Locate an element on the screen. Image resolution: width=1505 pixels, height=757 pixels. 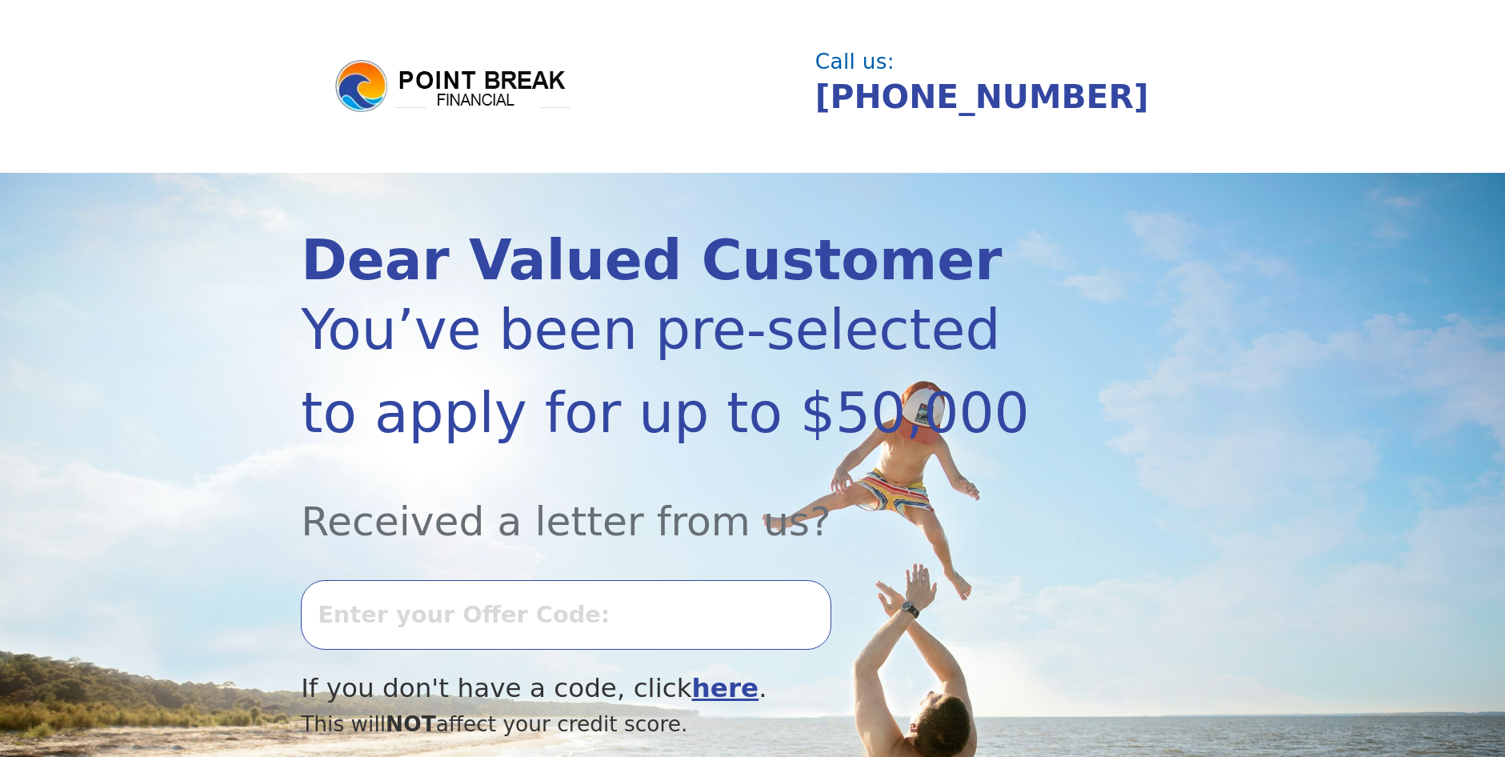
div: If you don't have a code, click . is located at coordinates (684, 688).